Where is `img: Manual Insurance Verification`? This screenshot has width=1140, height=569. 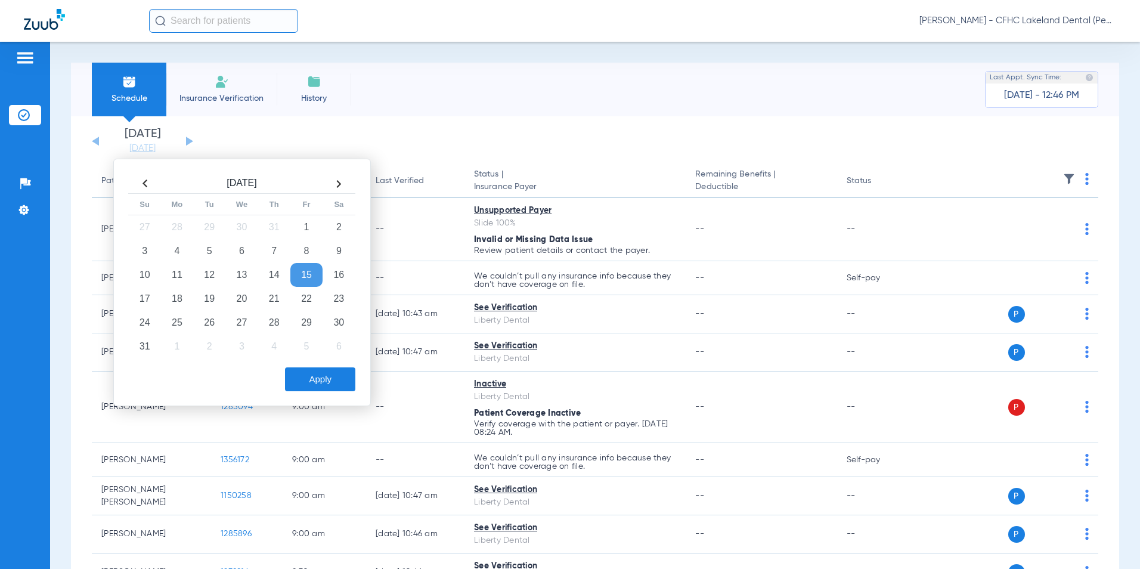
img: Manual Insurance Verification is located at coordinates (222, 82).